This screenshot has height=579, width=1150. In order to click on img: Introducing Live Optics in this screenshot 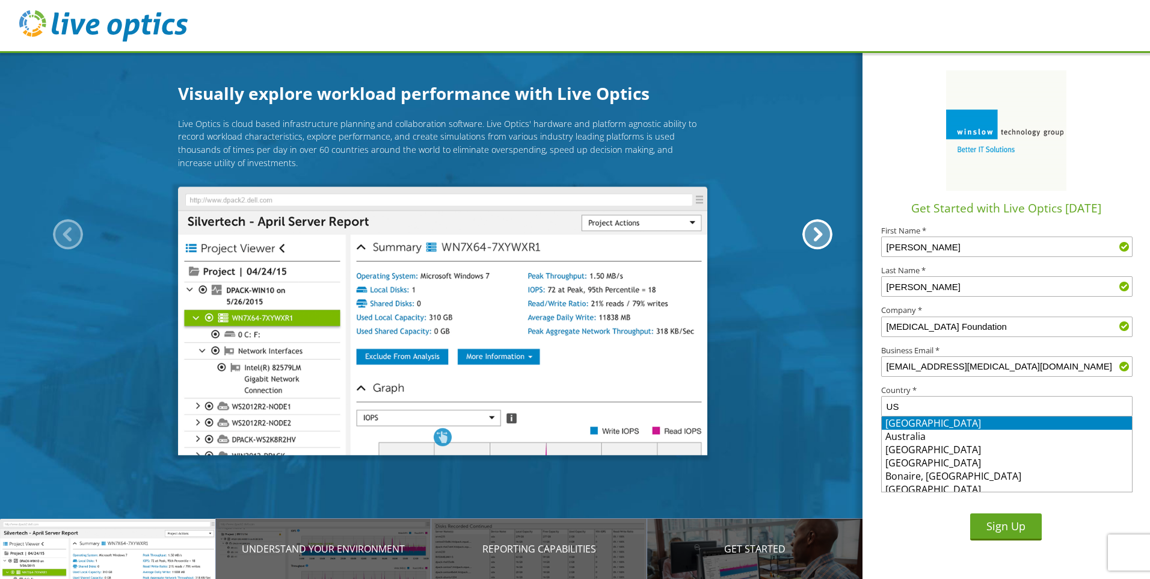, I will do `click(443, 321)`.